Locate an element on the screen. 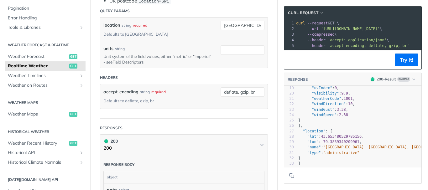  button: RESPONSE is located at coordinates (297, 79).